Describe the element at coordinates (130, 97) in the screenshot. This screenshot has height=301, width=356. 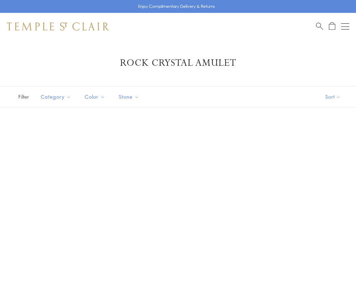
I see `span: Stone` at that location.